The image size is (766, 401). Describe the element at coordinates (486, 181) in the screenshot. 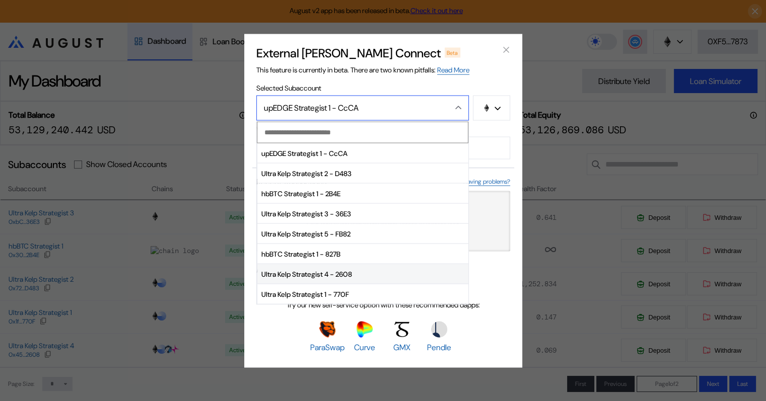

I see `a: Having problems?` at that location.